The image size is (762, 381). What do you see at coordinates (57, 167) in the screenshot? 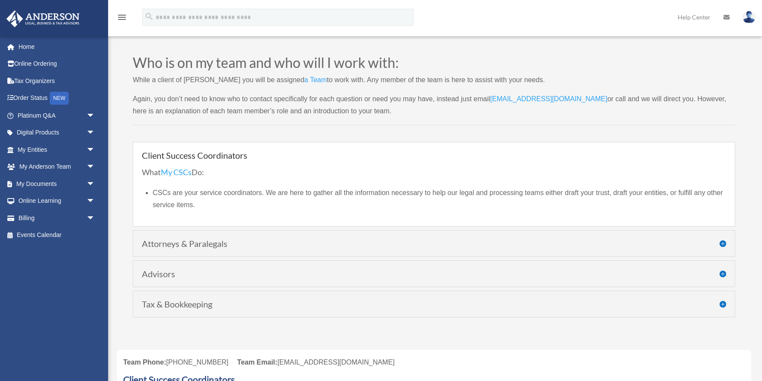
I see `a: My Anderson Teamarrow_drop_down` at bounding box center [57, 167].